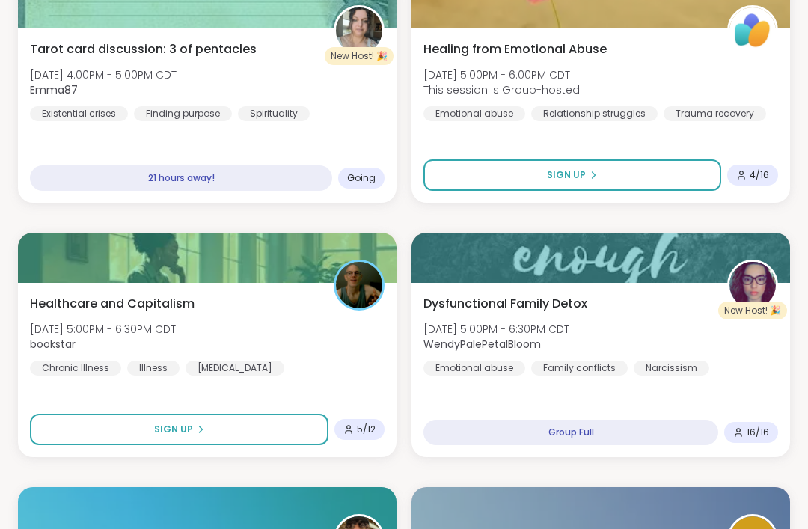 This screenshot has width=808, height=529. What do you see at coordinates (181, 179) in the screenshot?
I see `div: 21 hours away!` at bounding box center [181, 179].